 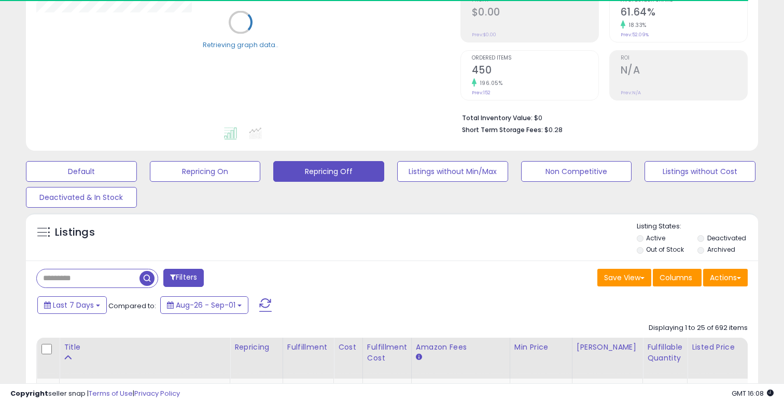 I want to click on button: Save View, so click(x=624, y=278).